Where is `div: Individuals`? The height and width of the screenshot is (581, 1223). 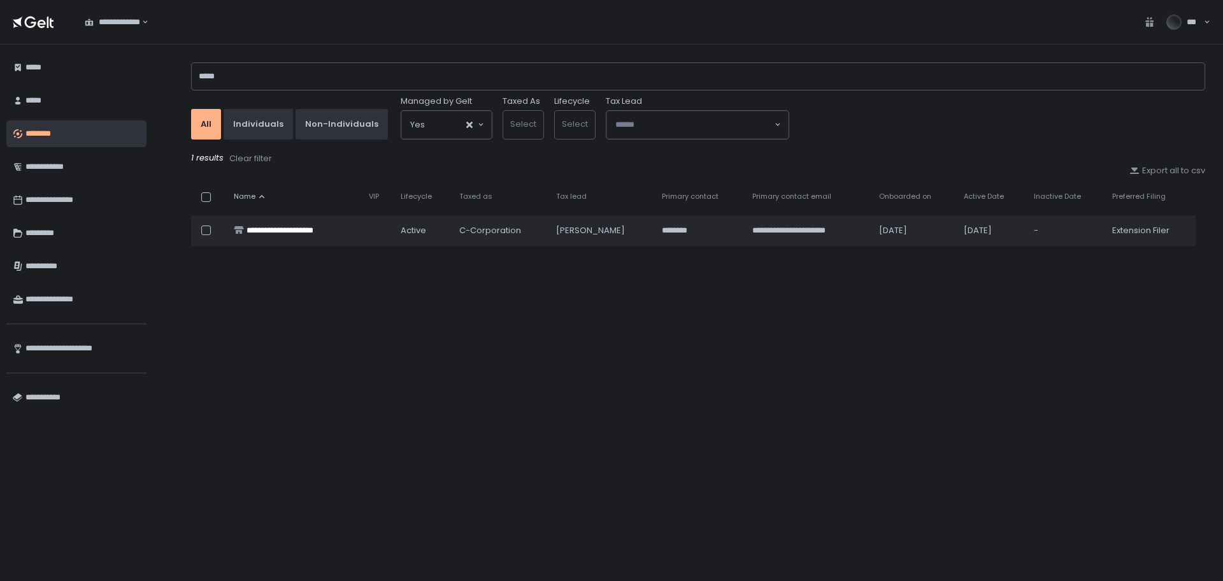
div: Individuals is located at coordinates (258, 124).